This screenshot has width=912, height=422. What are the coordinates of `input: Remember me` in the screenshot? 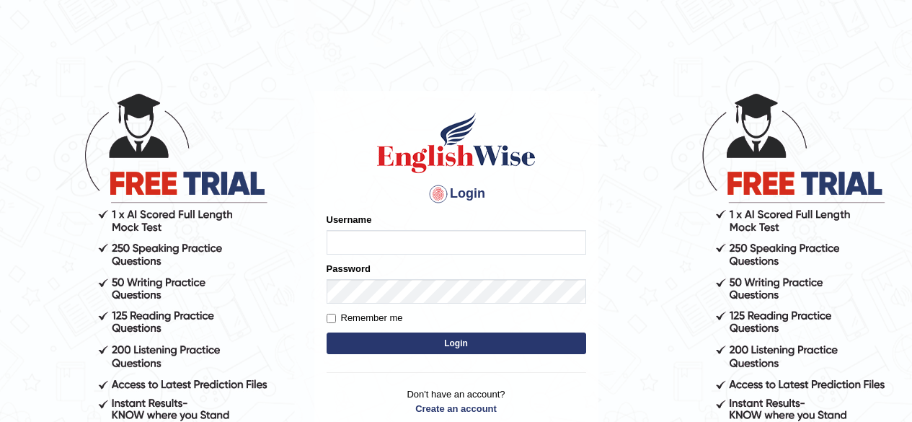 It's located at (331, 318).